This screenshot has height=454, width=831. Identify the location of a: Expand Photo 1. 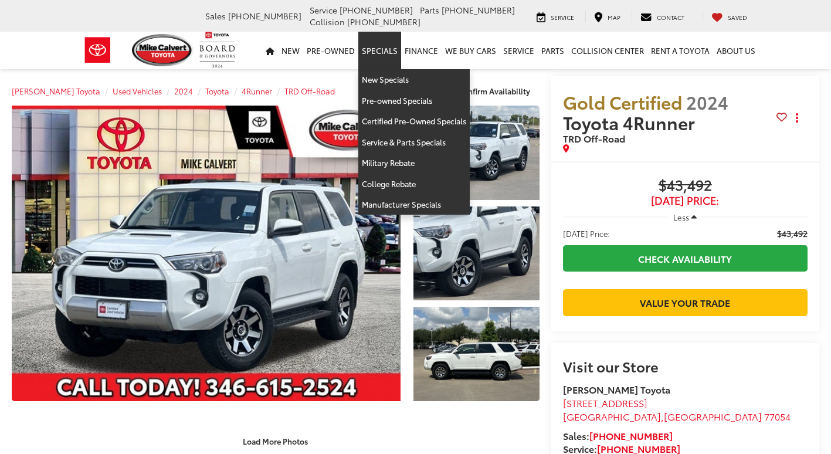
(476, 152).